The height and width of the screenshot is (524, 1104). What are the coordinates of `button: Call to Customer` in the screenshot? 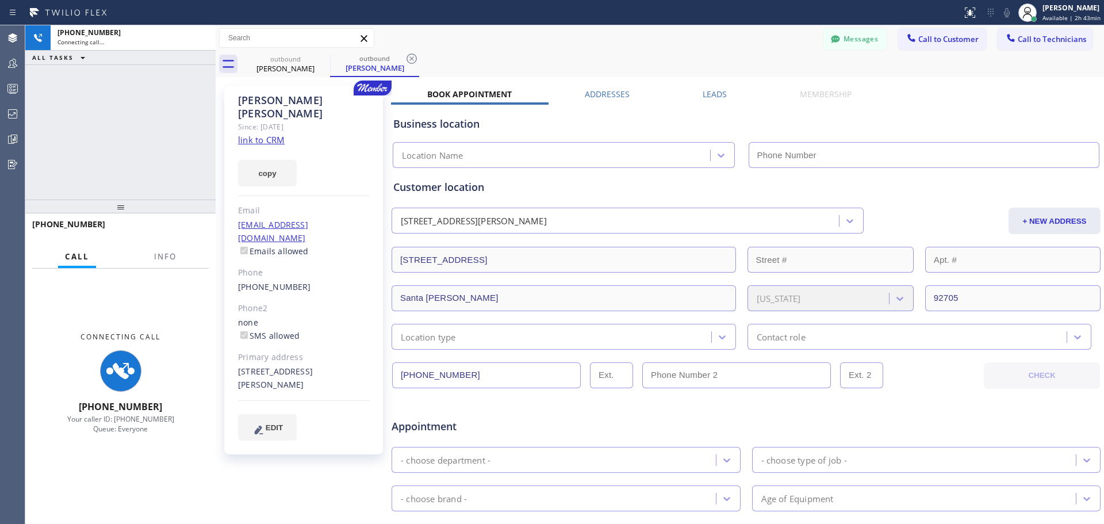 It's located at (942, 39).